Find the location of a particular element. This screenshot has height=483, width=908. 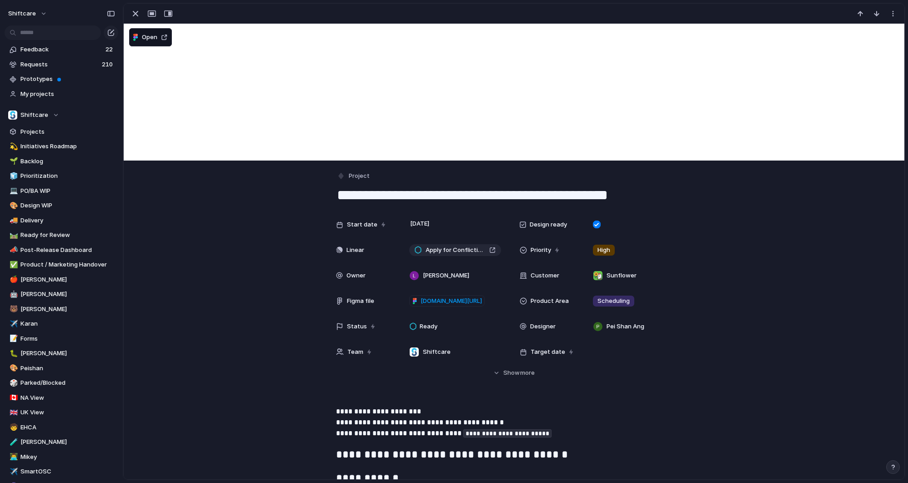

span: PO/BA WIP is located at coordinates (68, 191).